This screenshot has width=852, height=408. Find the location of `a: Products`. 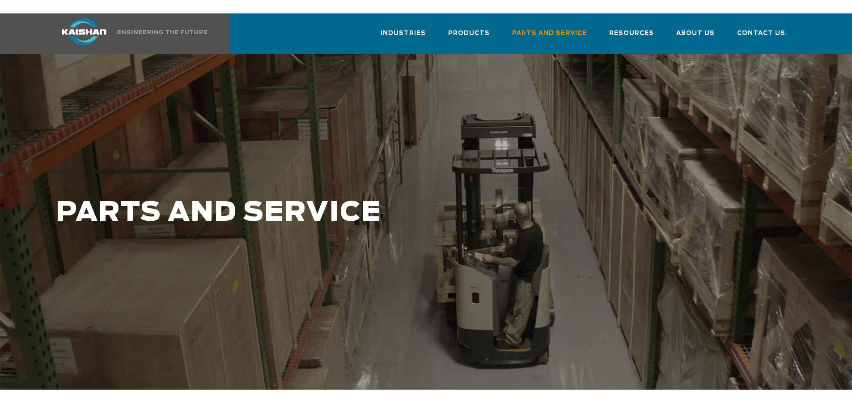

a: Products is located at coordinates (469, 37).